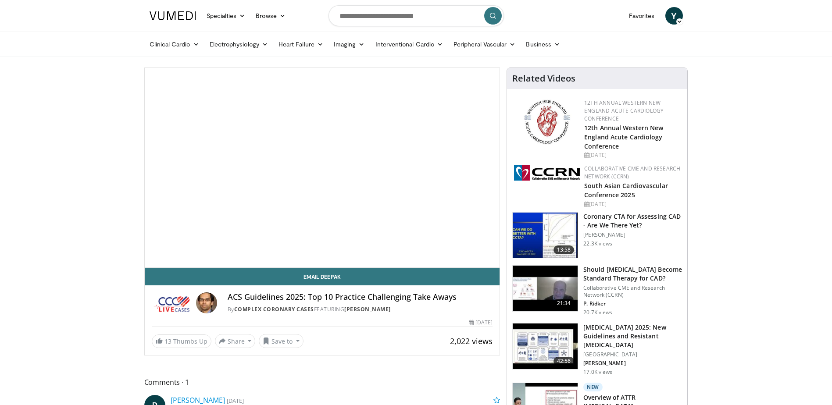 This screenshot has width=832, height=405. What do you see at coordinates (543, 44) in the screenshot?
I see `a: Business` at bounding box center [543, 44].